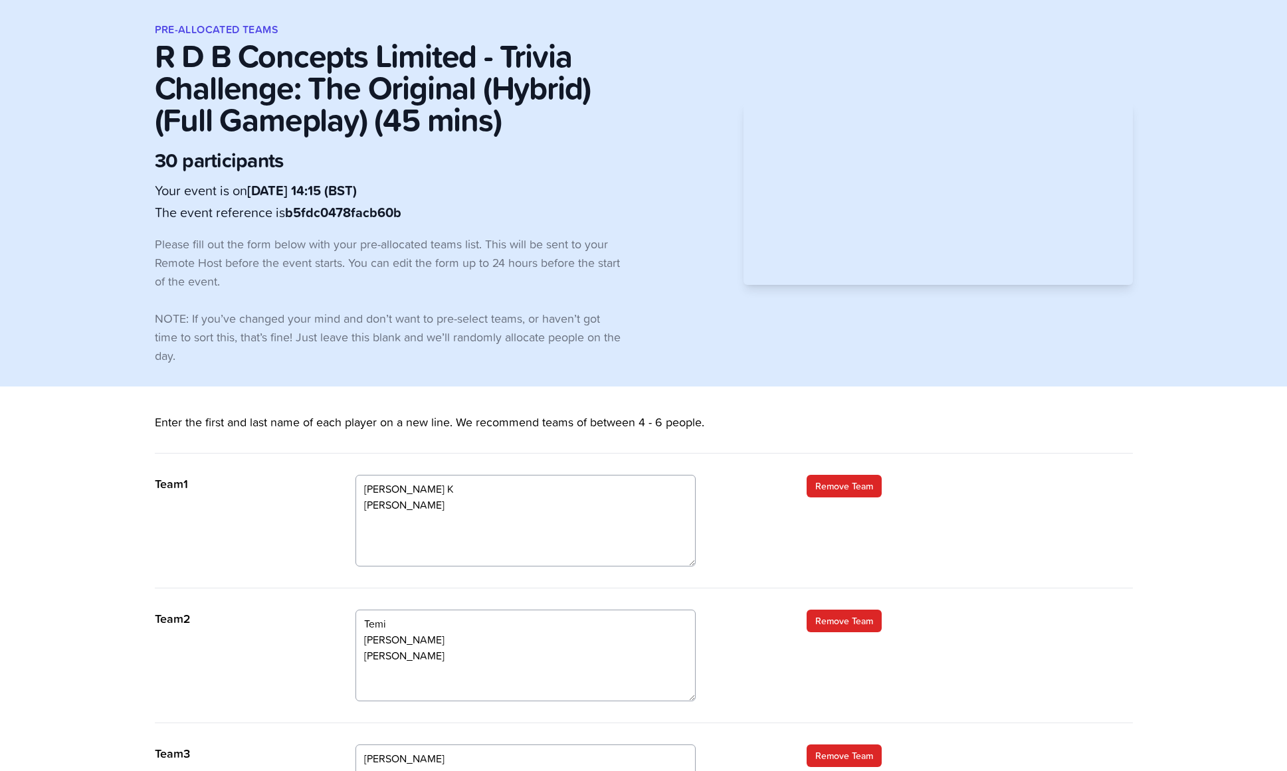  Describe the element at coordinates (388, 338) in the screenshot. I see `p: NOTE: If you’ve changed your mind and don’t want to pre-select teams, or haven’t got time to sort...` at that location.